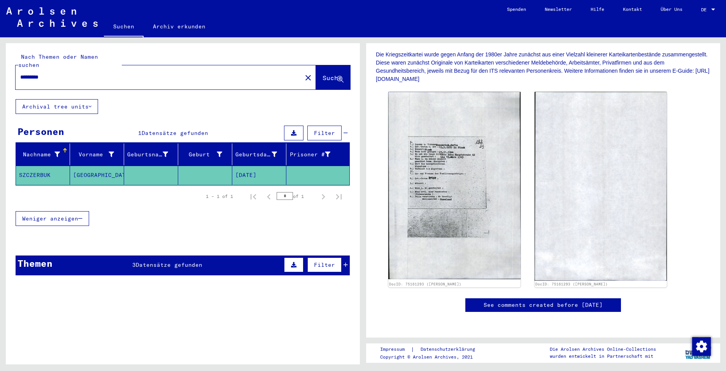  What do you see at coordinates (698, 353) in the screenshot?
I see `img: yv_logo.png` at bounding box center [698, 353].